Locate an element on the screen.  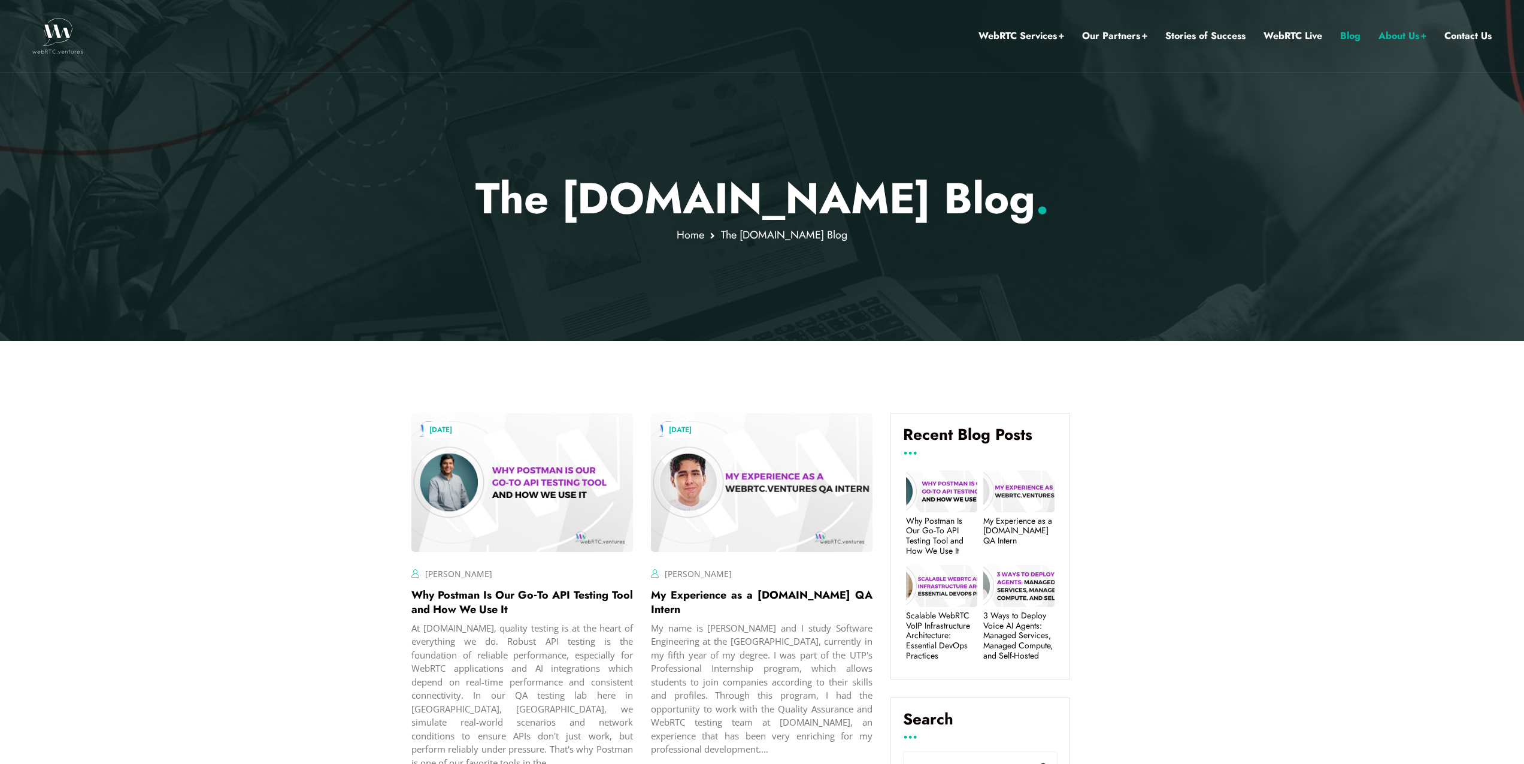
a: Blog is located at coordinates (1351, 36).